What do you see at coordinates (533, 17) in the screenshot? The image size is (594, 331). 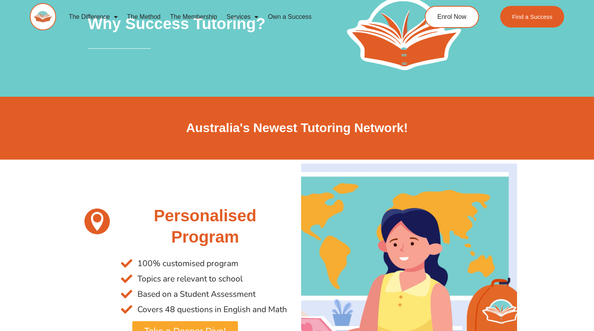 I see `span: Find a Success` at bounding box center [533, 17].